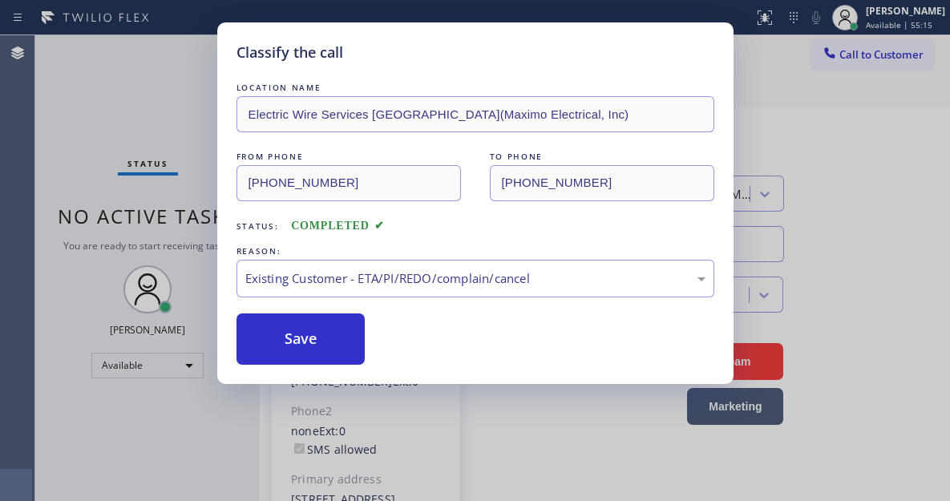  I want to click on div: TO PHONE, so click(602, 156).